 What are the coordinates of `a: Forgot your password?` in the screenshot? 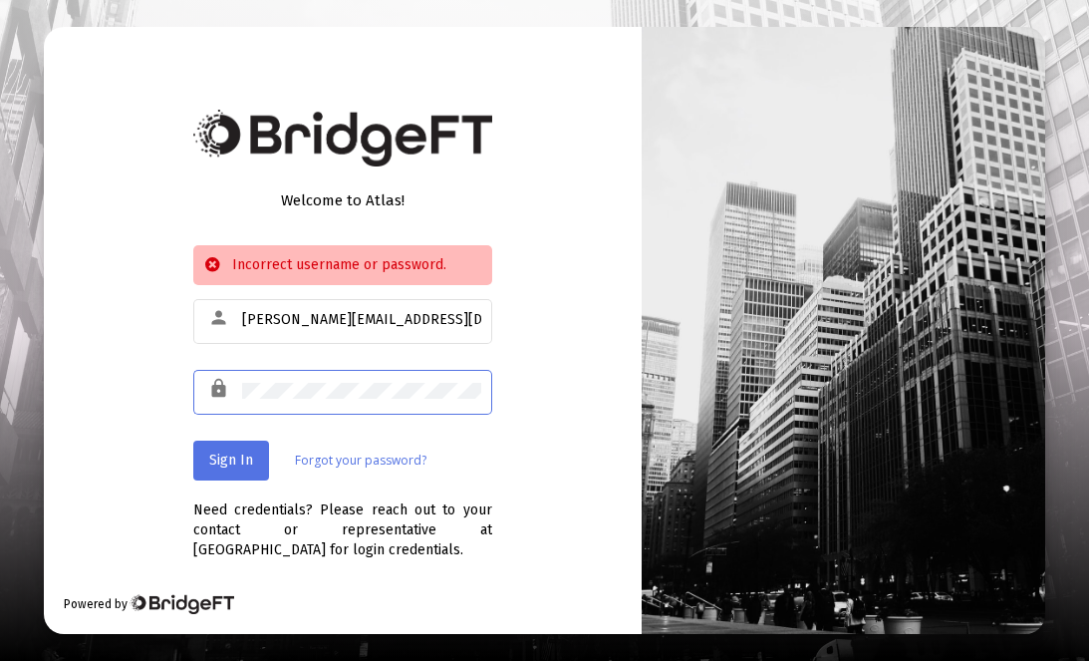 It's located at (361, 460).